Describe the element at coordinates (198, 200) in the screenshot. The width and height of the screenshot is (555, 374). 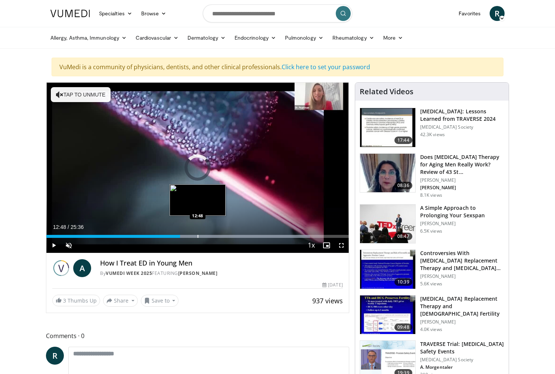
I see `img: image.jpeg` at that location.